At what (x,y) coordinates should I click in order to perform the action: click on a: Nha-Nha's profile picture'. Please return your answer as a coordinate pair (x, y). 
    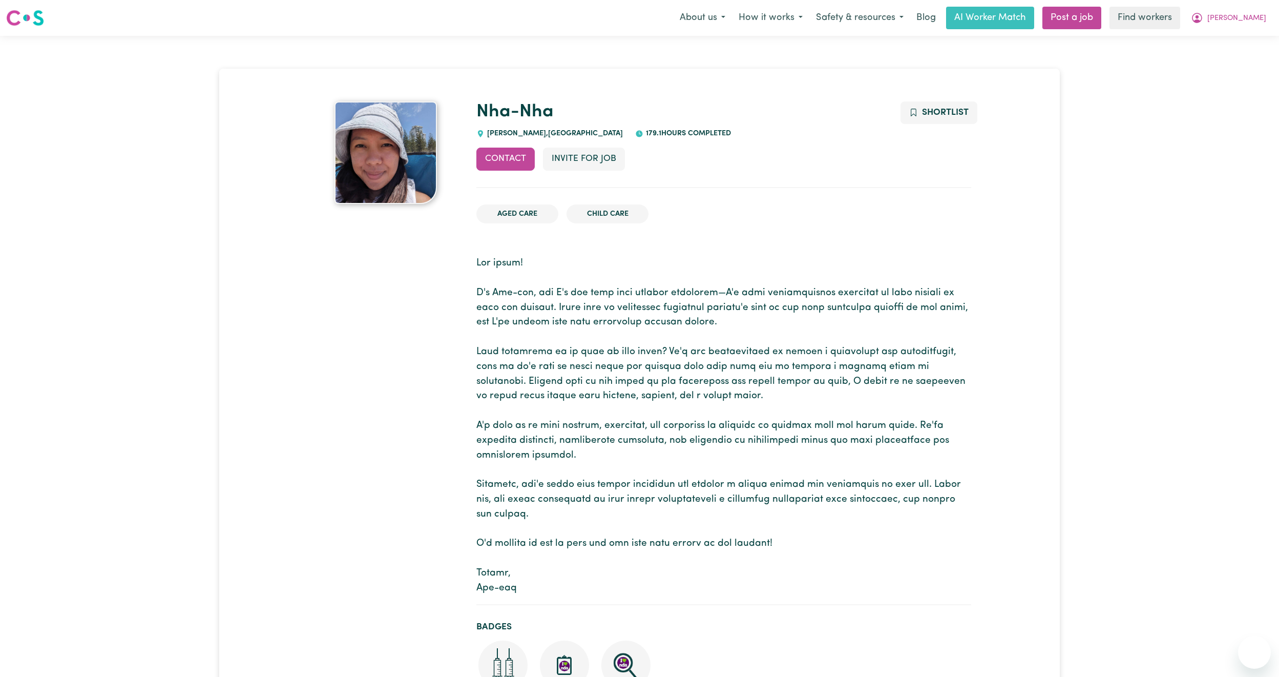
    Looking at the image, I should click on (386, 153).